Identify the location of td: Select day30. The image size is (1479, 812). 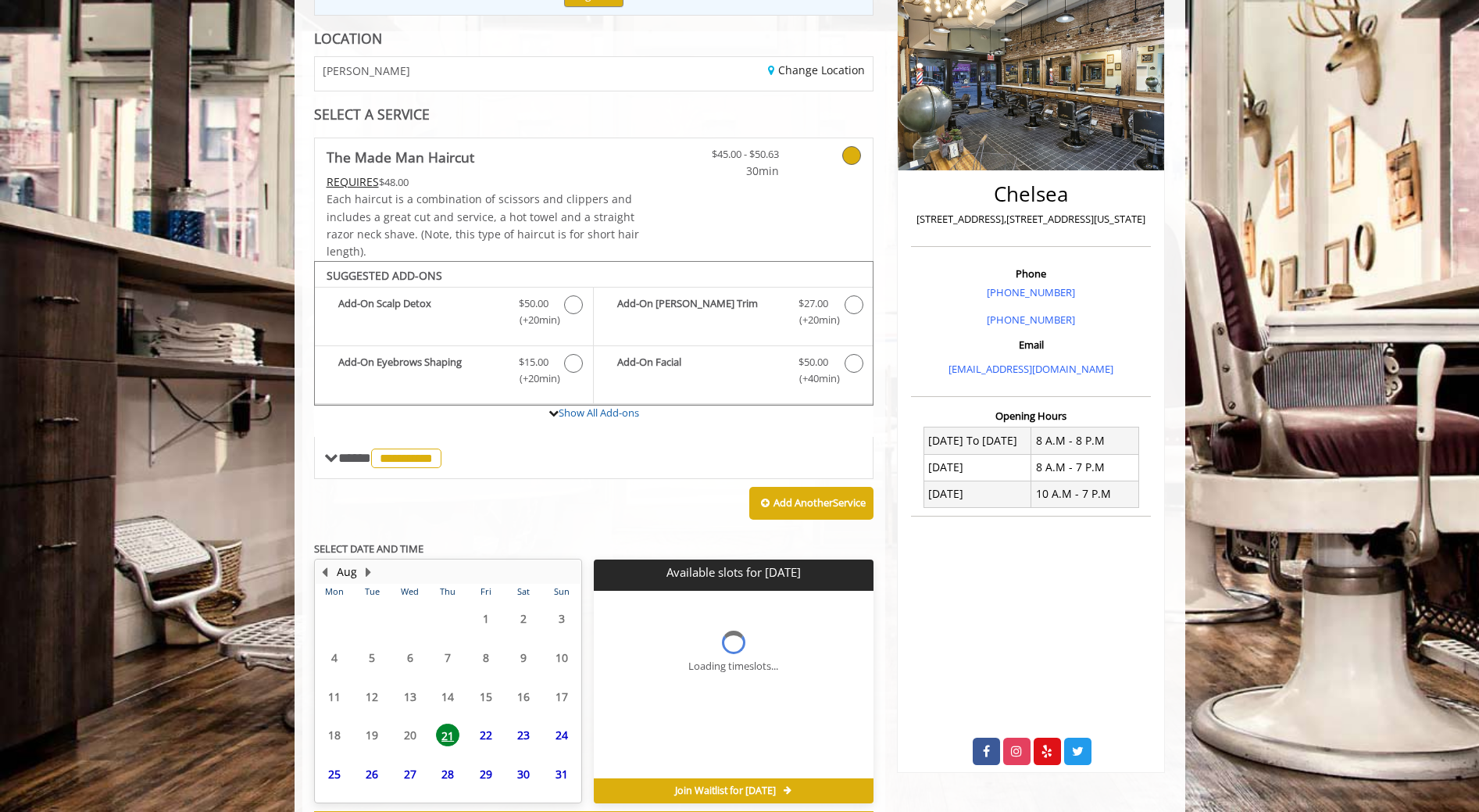
(524, 774).